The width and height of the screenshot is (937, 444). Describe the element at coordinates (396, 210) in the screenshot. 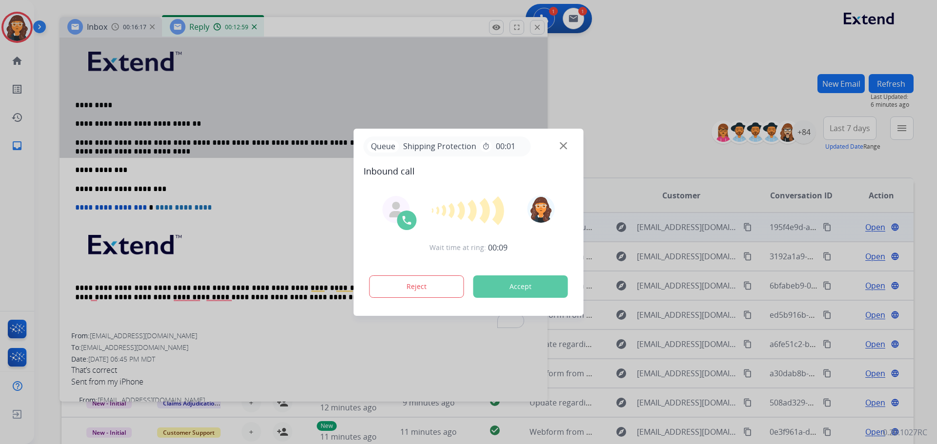

I see `img: agent-avatar` at that location.